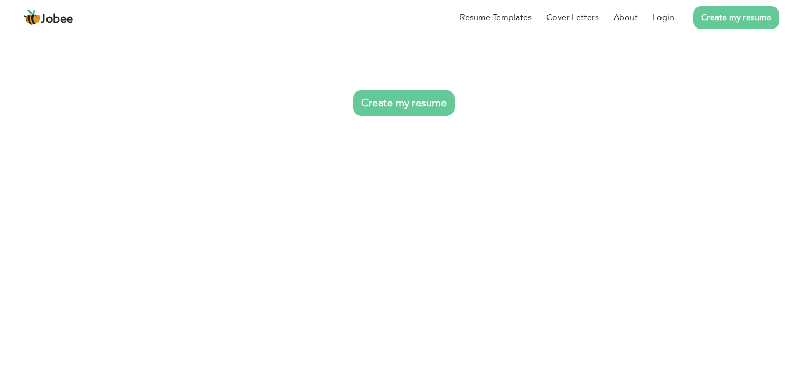  What do you see at coordinates (572, 17) in the screenshot?
I see `a: Cover Letters` at bounding box center [572, 17].